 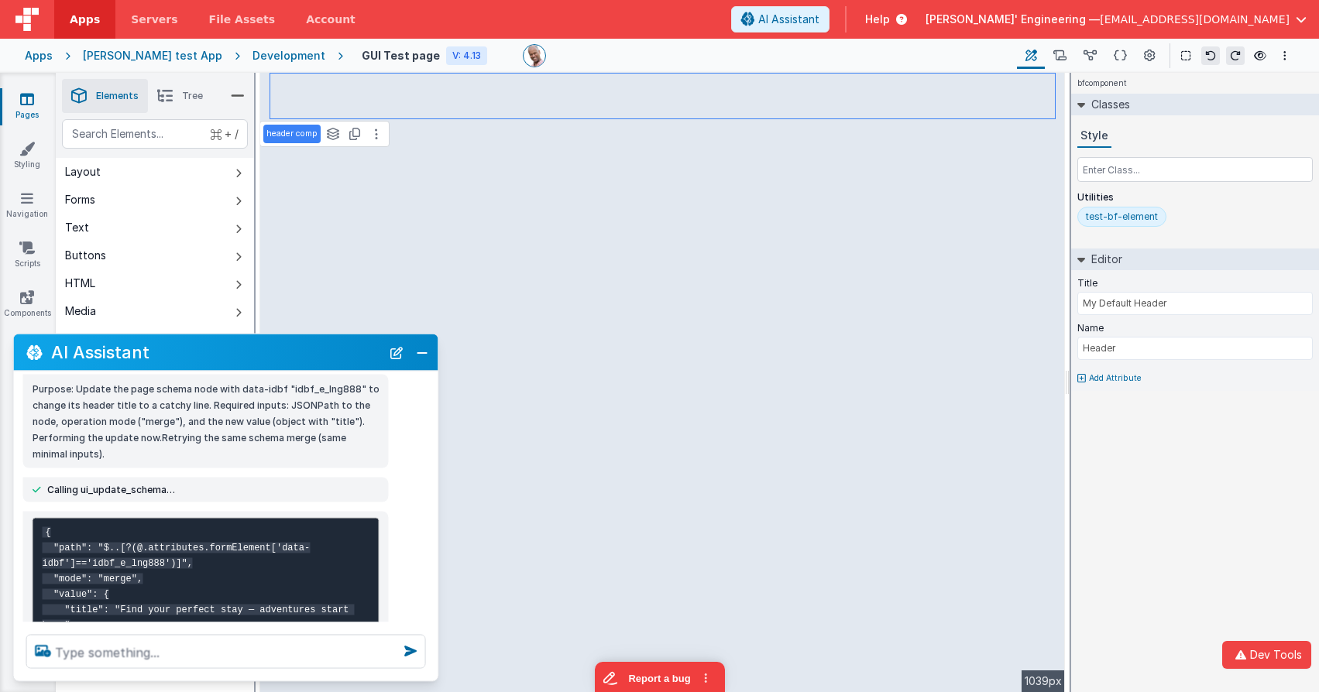 What do you see at coordinates (1195, 197) in the screenshot?
I see `p: Utilities` at bounding box center [1195, 197].